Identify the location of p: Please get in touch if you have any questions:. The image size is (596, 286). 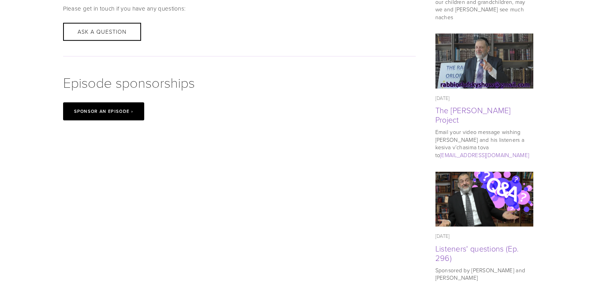
(239, 9).